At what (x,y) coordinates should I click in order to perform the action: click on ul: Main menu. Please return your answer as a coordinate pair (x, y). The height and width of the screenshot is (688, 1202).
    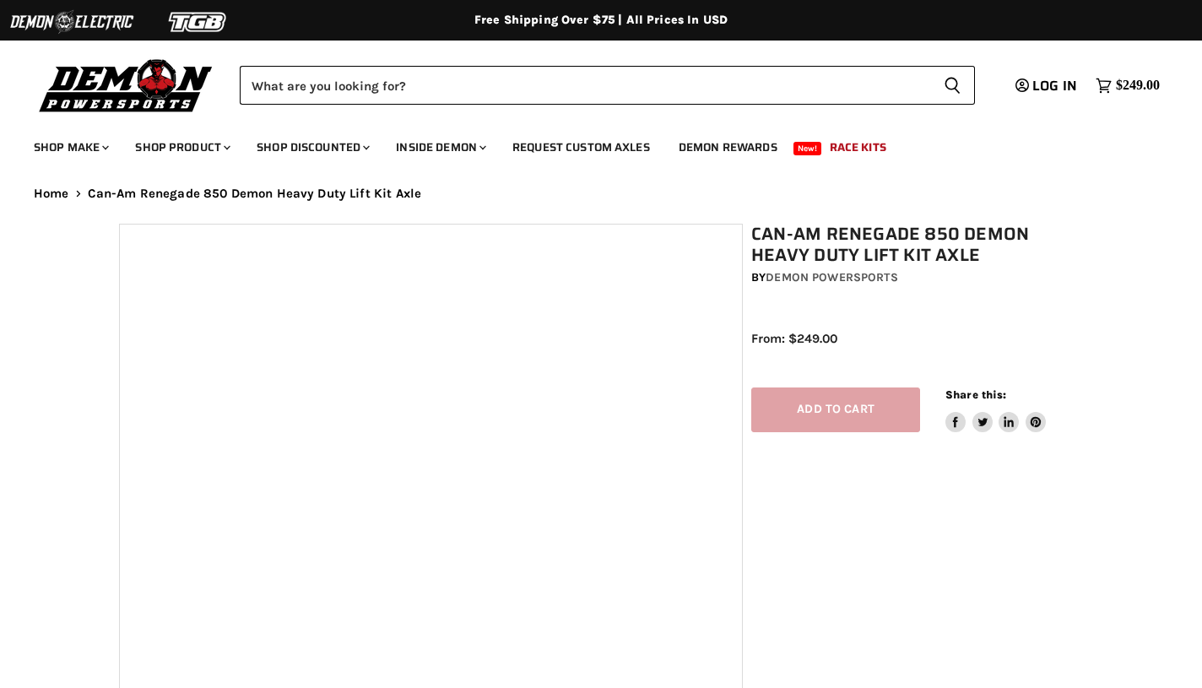
    Looking at the image, I should click on (588, 144).